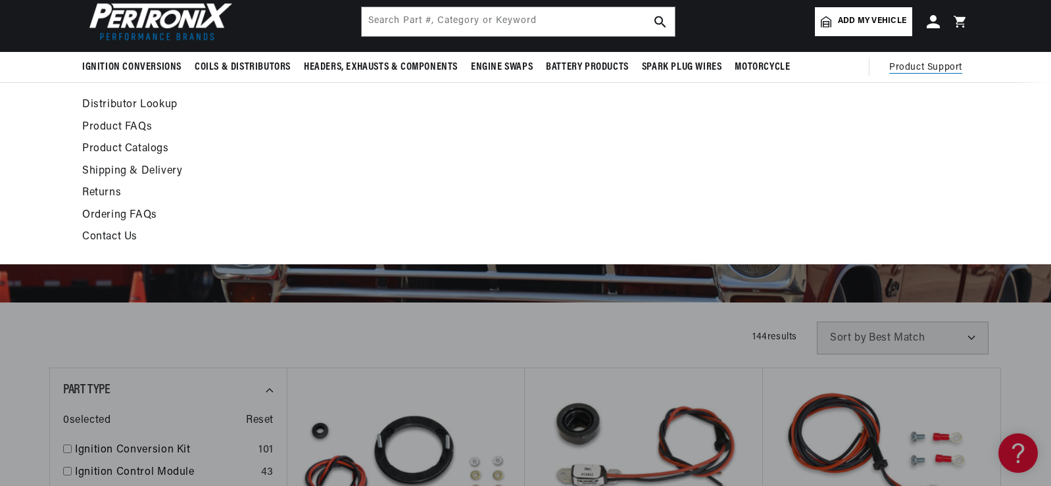  Describe the element at coordinates (267, 473) in the screenshot. I see `div: 43` at that location.